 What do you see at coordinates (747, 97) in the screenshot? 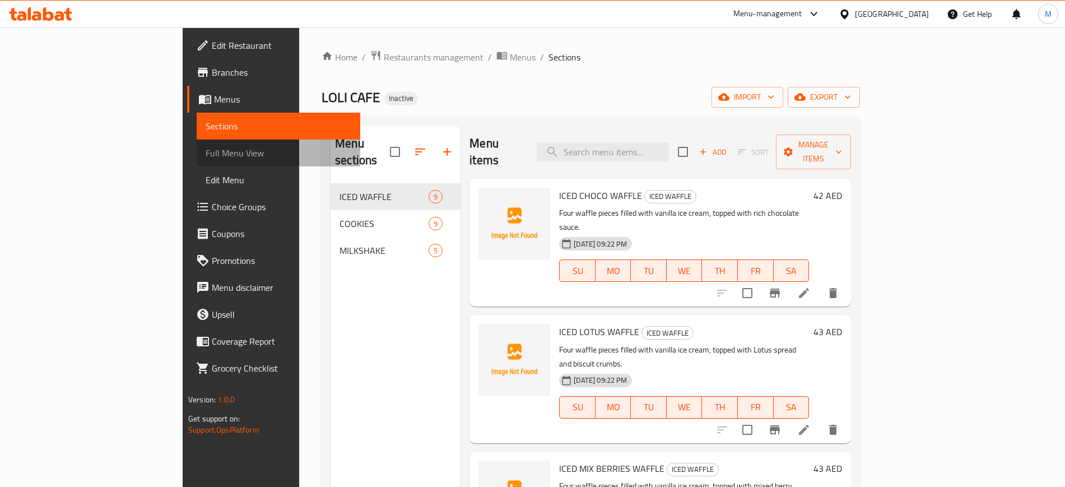
I see `button: import` at bounding box center [747, 97].